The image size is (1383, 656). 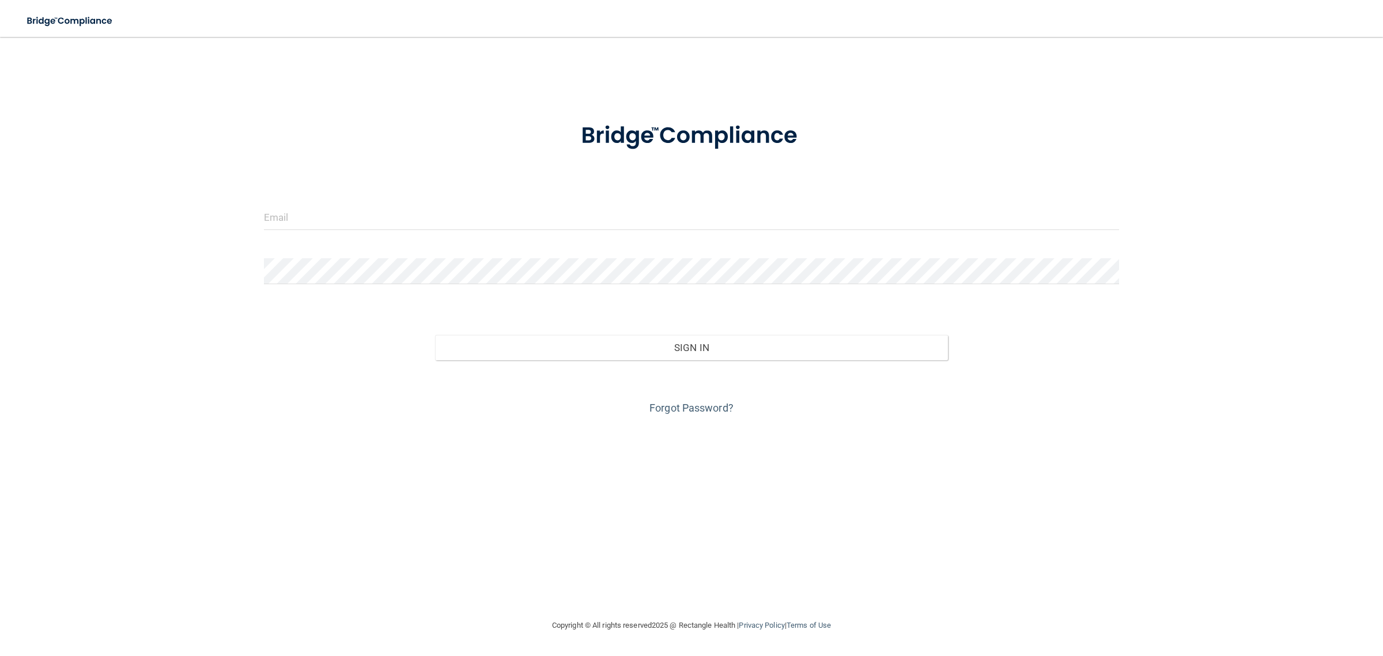 What do you see at coordinates (761, 625) in the screenshot?
I see `a: Privacy Policy` at bounding box center [761, 625].